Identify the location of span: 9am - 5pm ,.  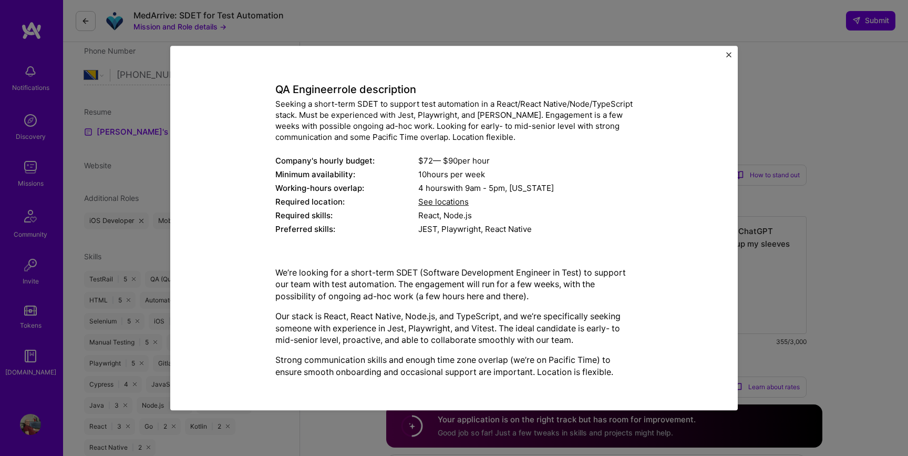
(486, 188).